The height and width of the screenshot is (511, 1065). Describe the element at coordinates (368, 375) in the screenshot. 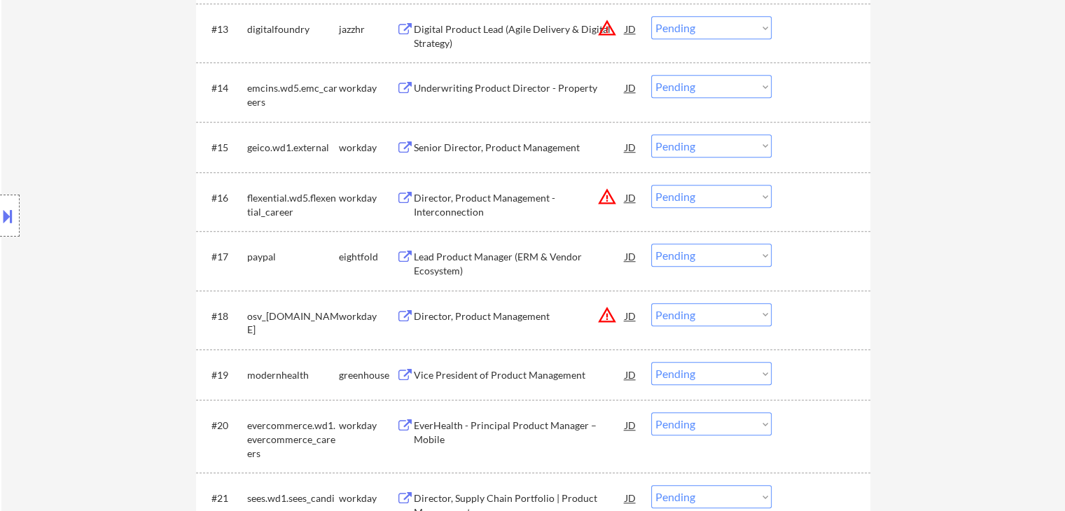

I see `div: greenhouse` at that location.